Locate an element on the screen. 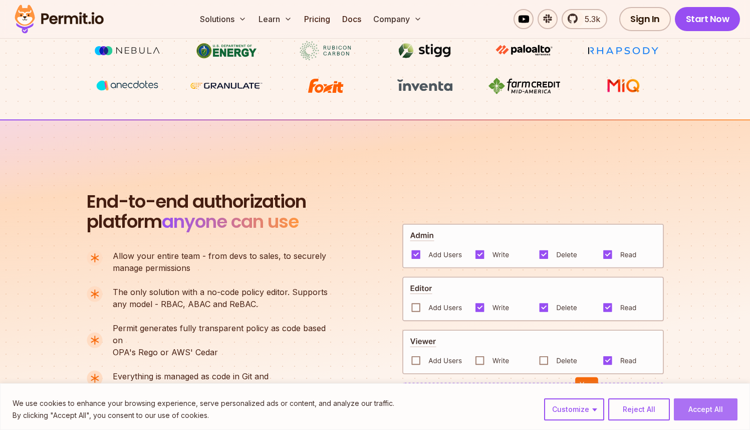  img: Rhapsody Health is located at coordinates (624, 51).